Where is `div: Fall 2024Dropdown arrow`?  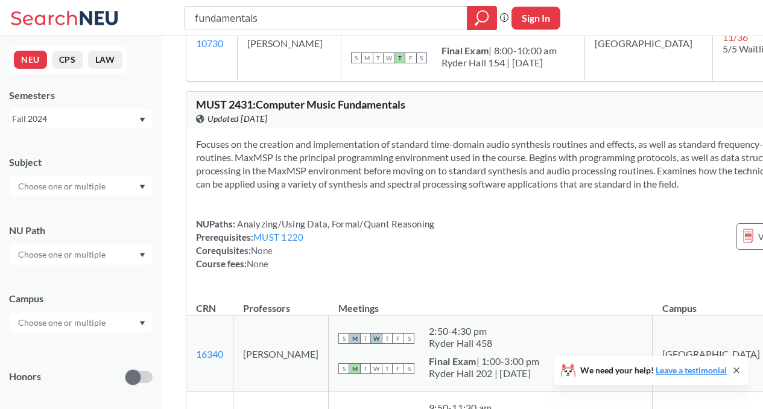
div: Fall 2024Dropdown arrow is located at coordinates (81, 119).